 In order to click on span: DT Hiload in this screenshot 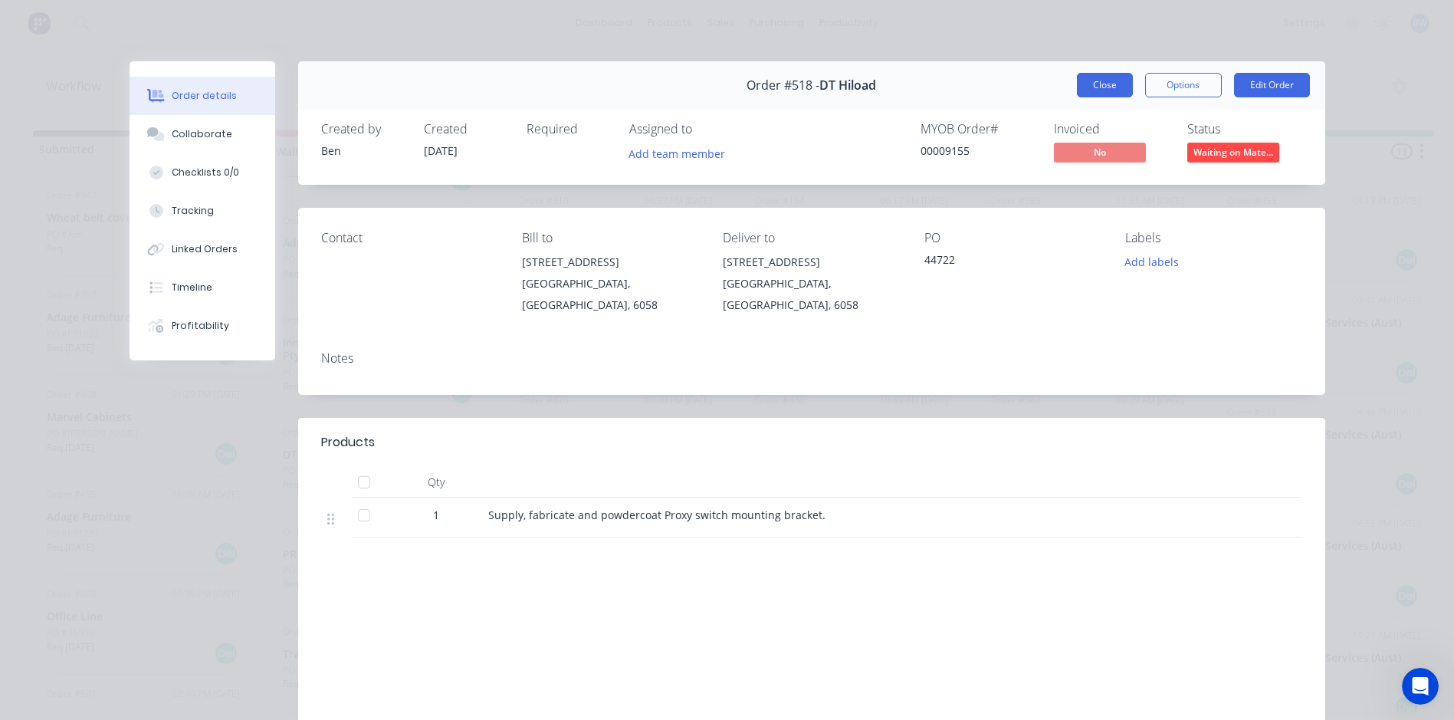, I will do `click(848, 85)`.